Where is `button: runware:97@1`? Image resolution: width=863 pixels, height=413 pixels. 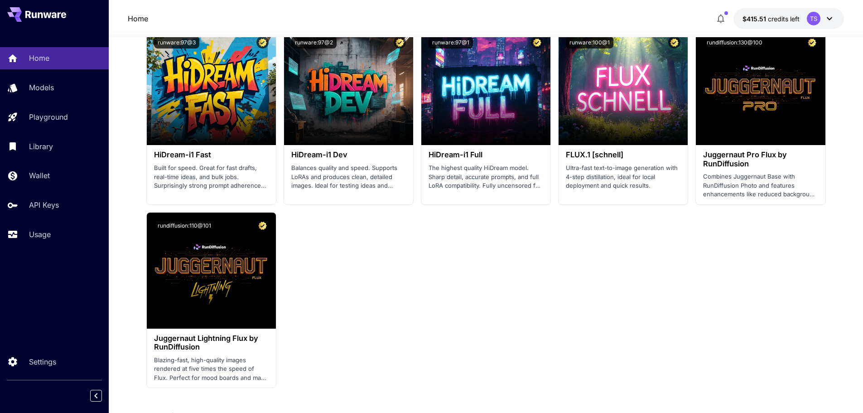 button: runware:97@1 is located at coordinates (451, 42).